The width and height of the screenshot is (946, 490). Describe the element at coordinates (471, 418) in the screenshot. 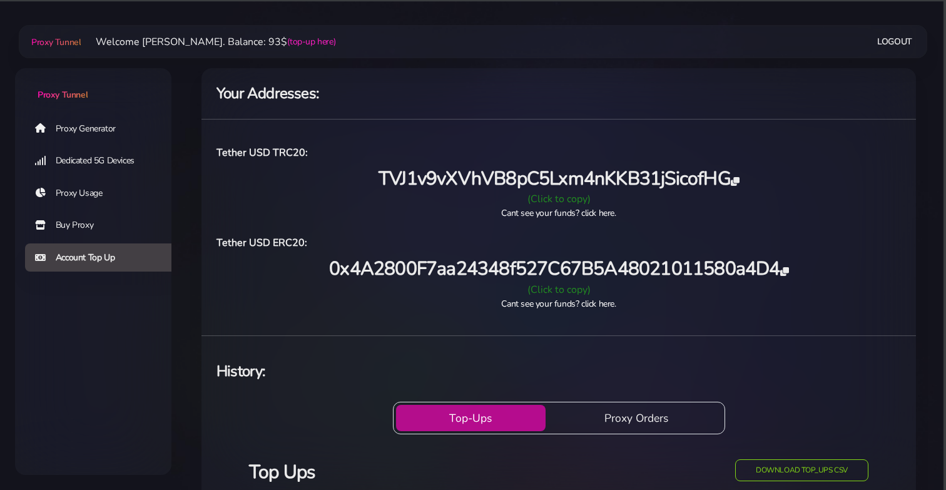

I see `button: Top-Ups` at that location.